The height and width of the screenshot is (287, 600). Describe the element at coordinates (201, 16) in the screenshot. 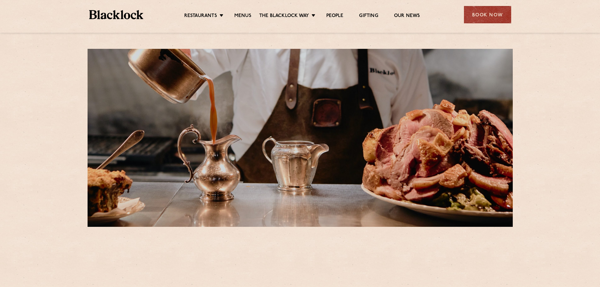

I see `a: Restaurants` at that location.